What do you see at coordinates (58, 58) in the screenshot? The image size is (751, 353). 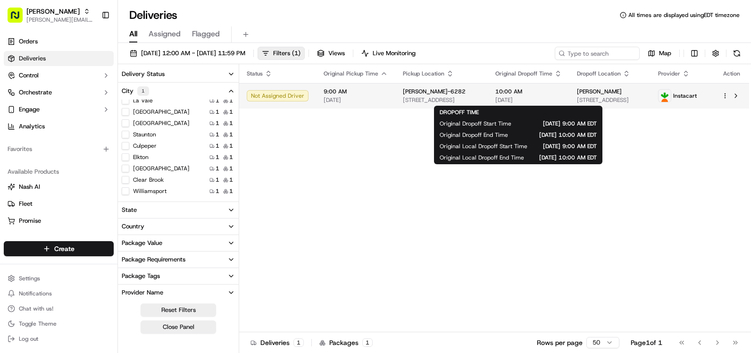 I see `a: Deliveries` at bounding box center [58, 58].